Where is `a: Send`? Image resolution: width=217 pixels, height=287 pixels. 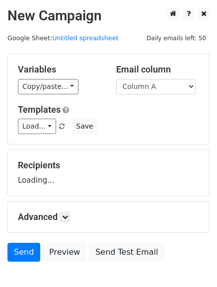 a: Send is located at coordinates (24, 252).